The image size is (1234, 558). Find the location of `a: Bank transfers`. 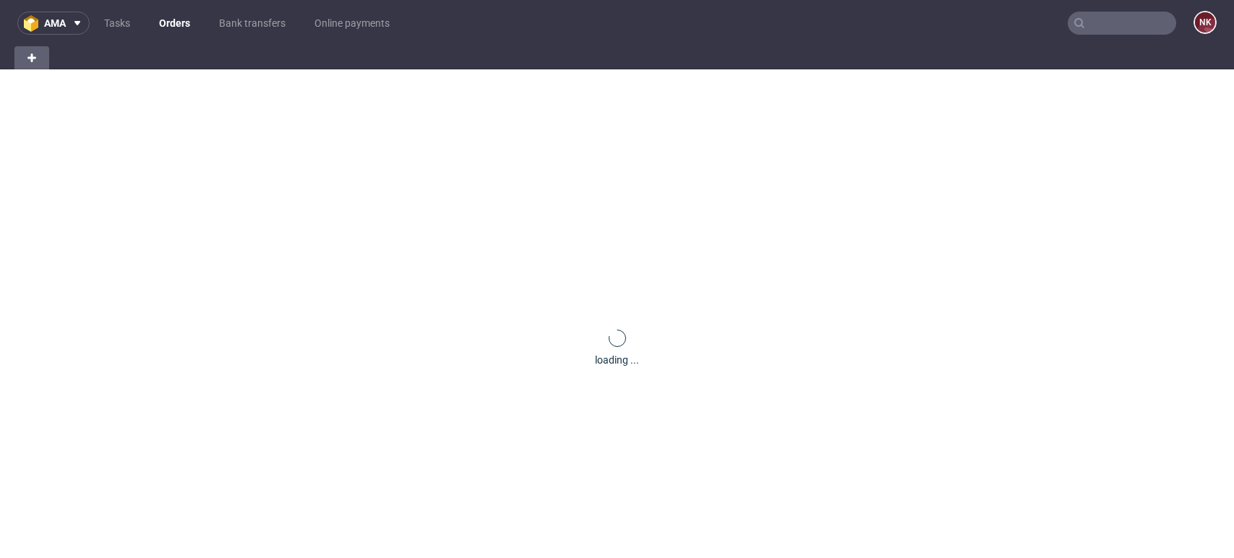

a: Bank transfers is located at coordinates (252, 23).